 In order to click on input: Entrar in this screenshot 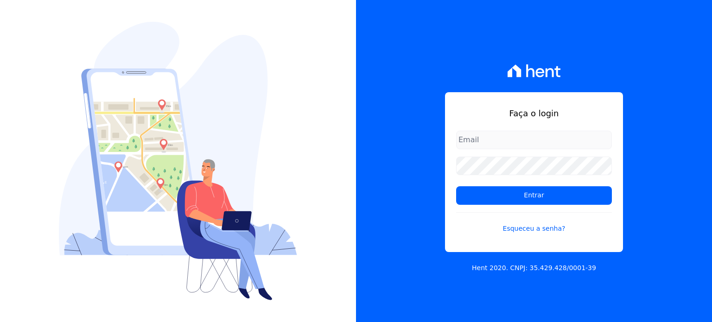, I will do `click(534, 196)`.